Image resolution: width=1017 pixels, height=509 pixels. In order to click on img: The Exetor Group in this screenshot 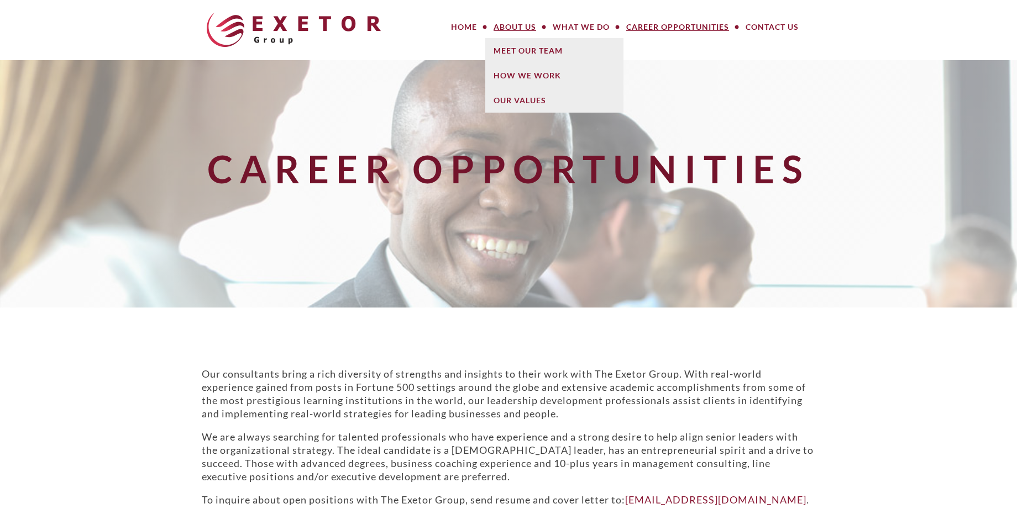, I will do `click(293, 30)`.